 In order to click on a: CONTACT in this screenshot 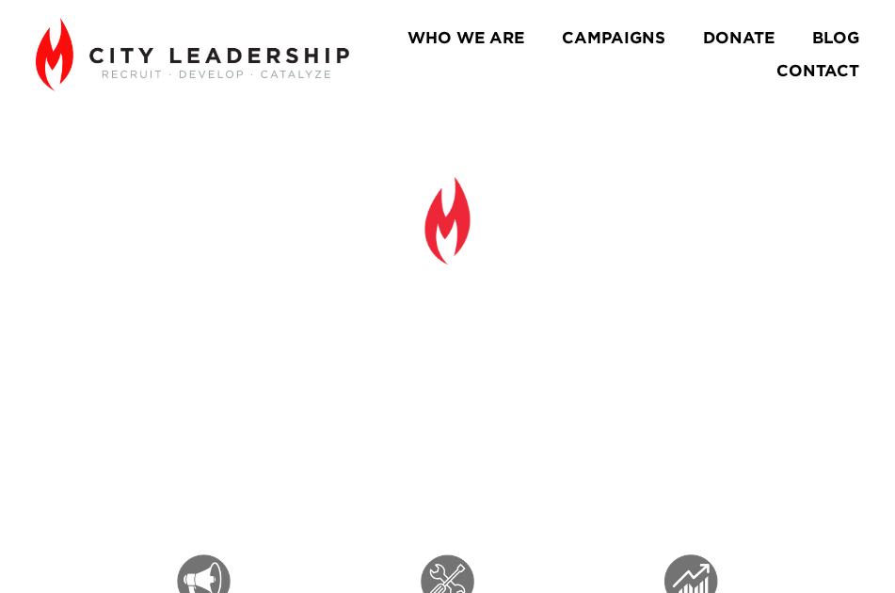, I will do `click(818, 71)`.